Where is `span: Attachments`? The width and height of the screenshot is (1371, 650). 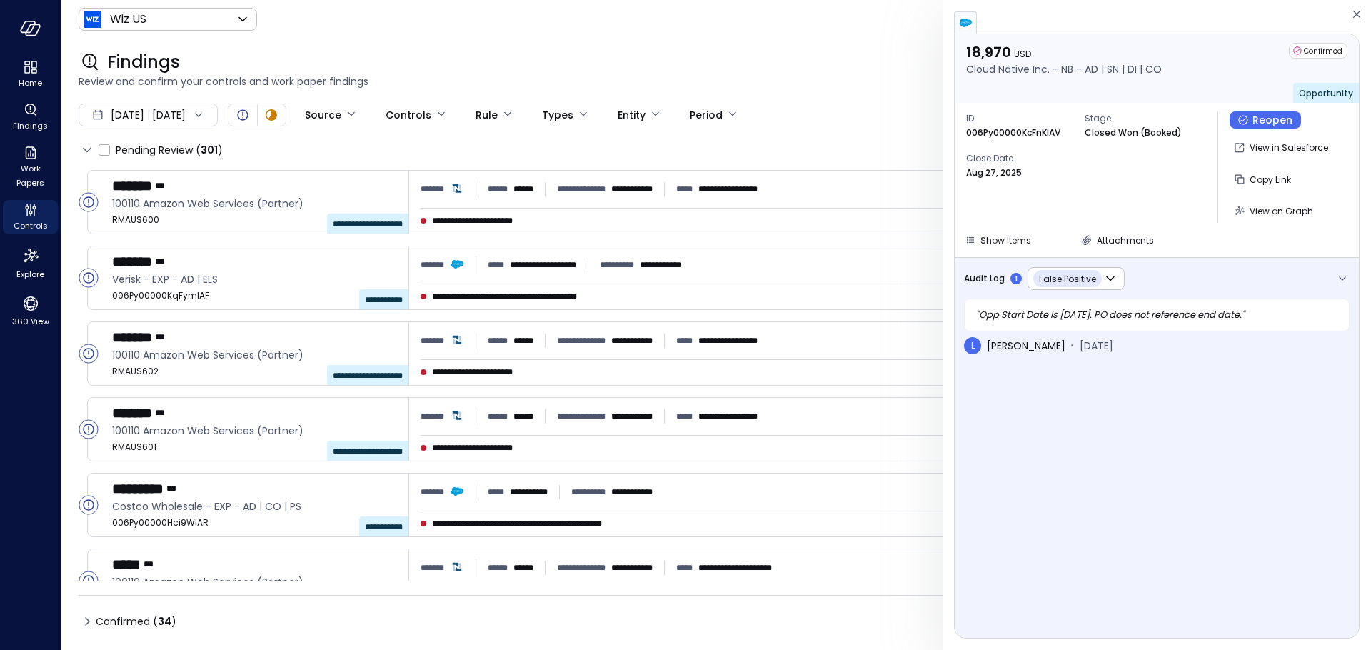
span: Attachments is located at coordinates (1125, 240).